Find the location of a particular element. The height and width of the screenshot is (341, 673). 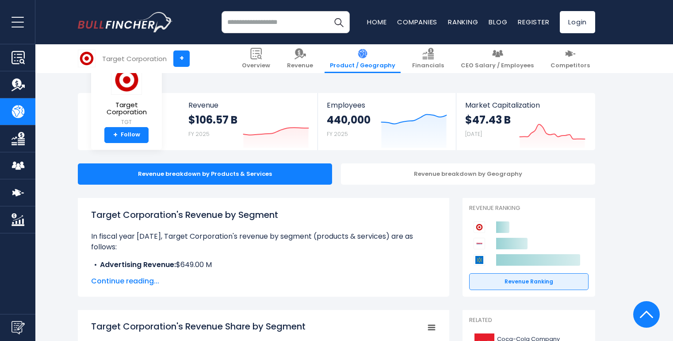

a: Home is located at coordinates (377, 22).